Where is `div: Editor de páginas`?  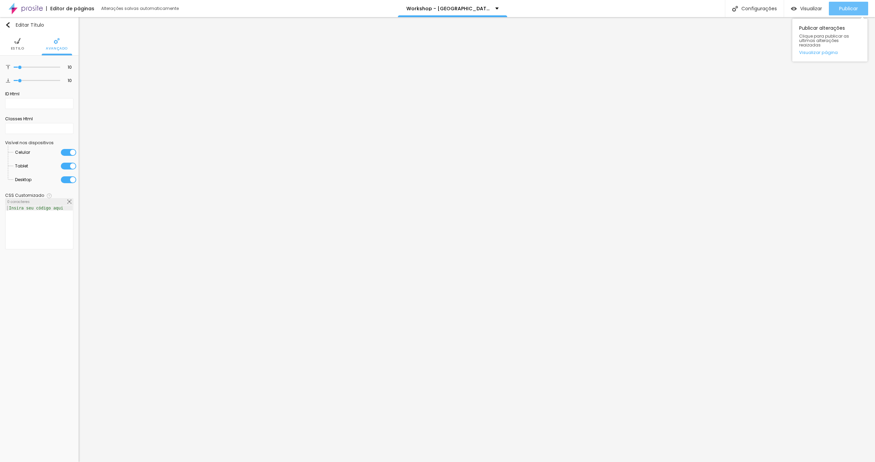 div: Editor de páginas is located at coordinates (70, 9).